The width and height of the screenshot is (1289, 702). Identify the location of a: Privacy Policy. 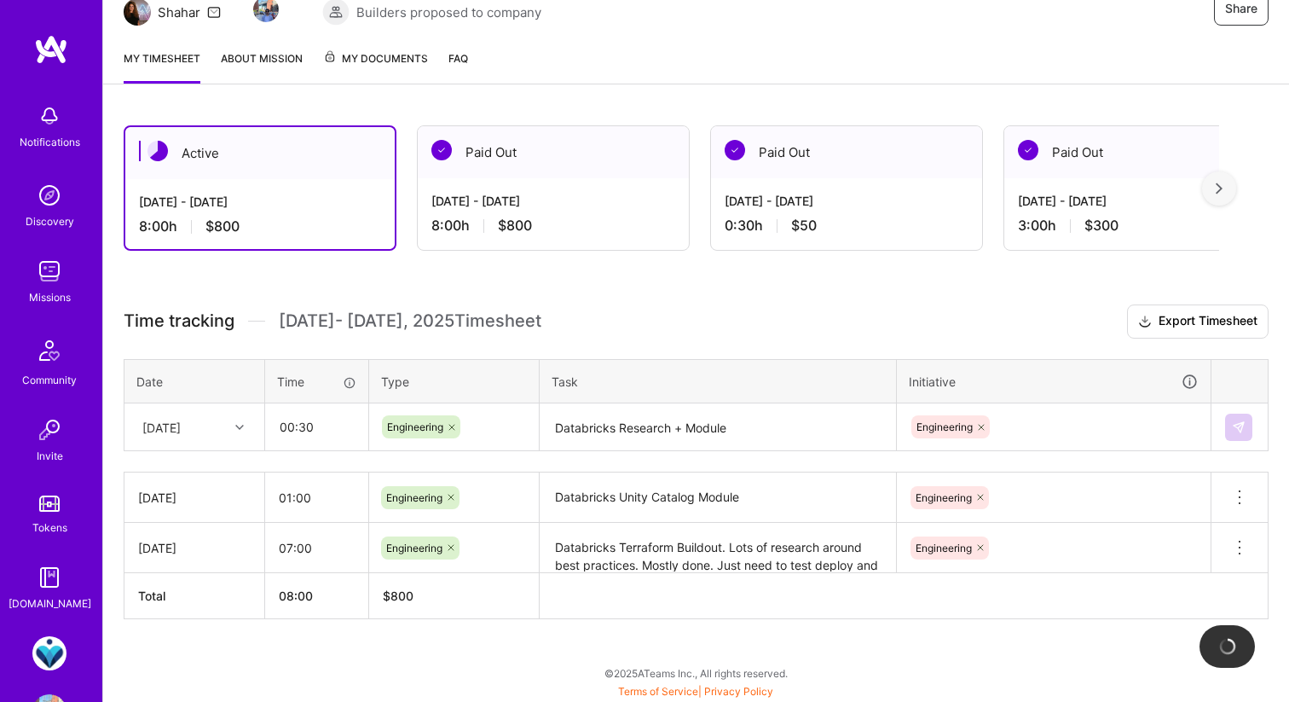
(738, 691).